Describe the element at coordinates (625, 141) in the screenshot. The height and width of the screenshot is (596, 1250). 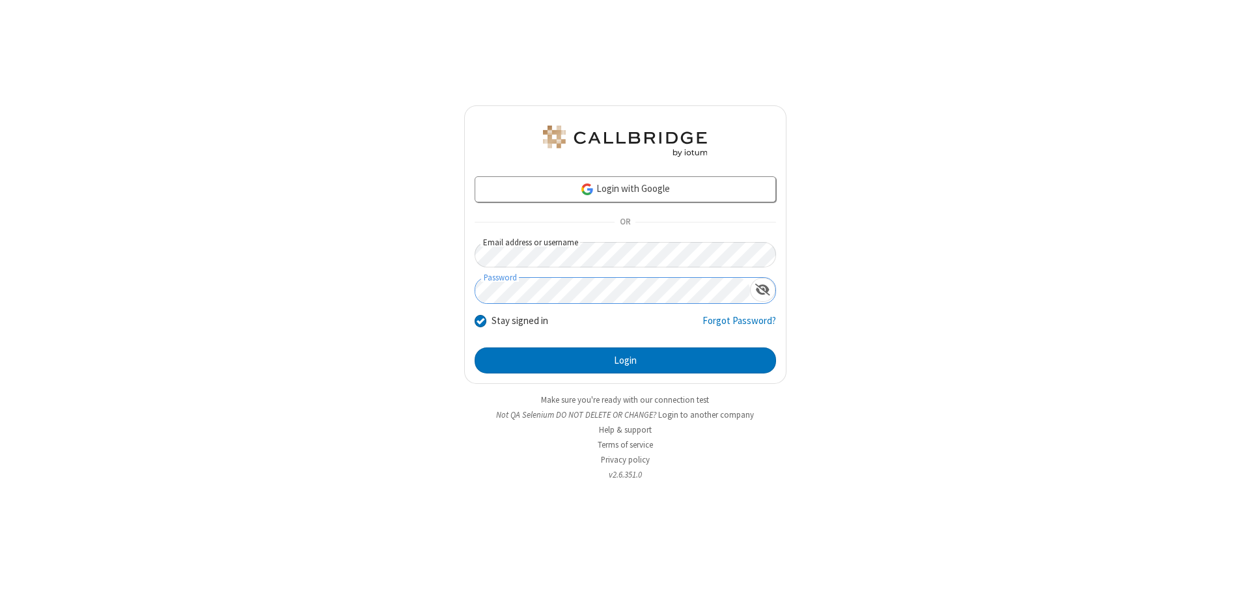
I see `img: QA Selenium DO NOT DELETE OR CHANGE` at that location.